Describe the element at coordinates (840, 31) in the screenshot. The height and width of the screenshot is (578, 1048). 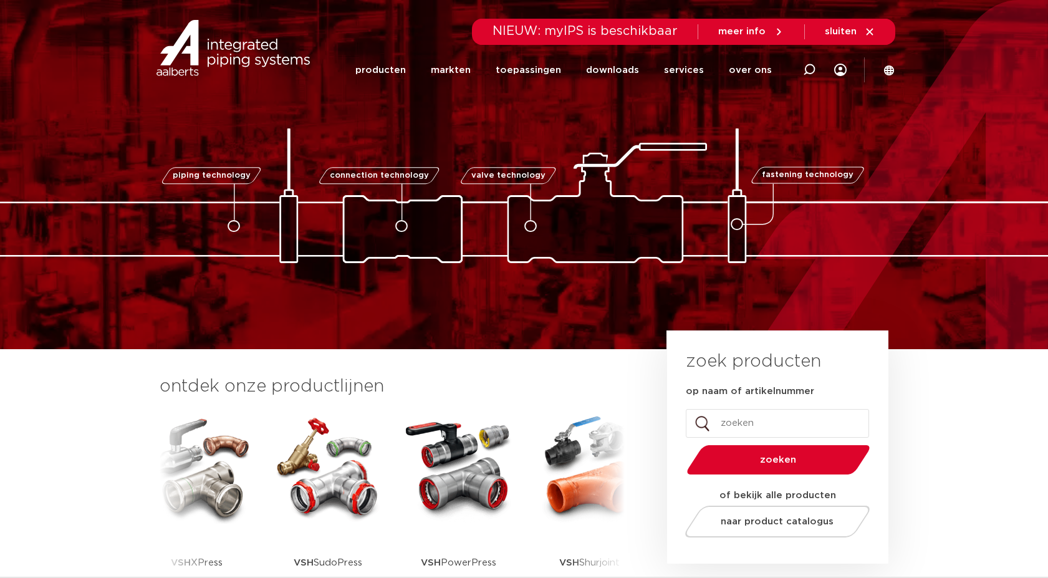
I see `span: sluiten` at that location.